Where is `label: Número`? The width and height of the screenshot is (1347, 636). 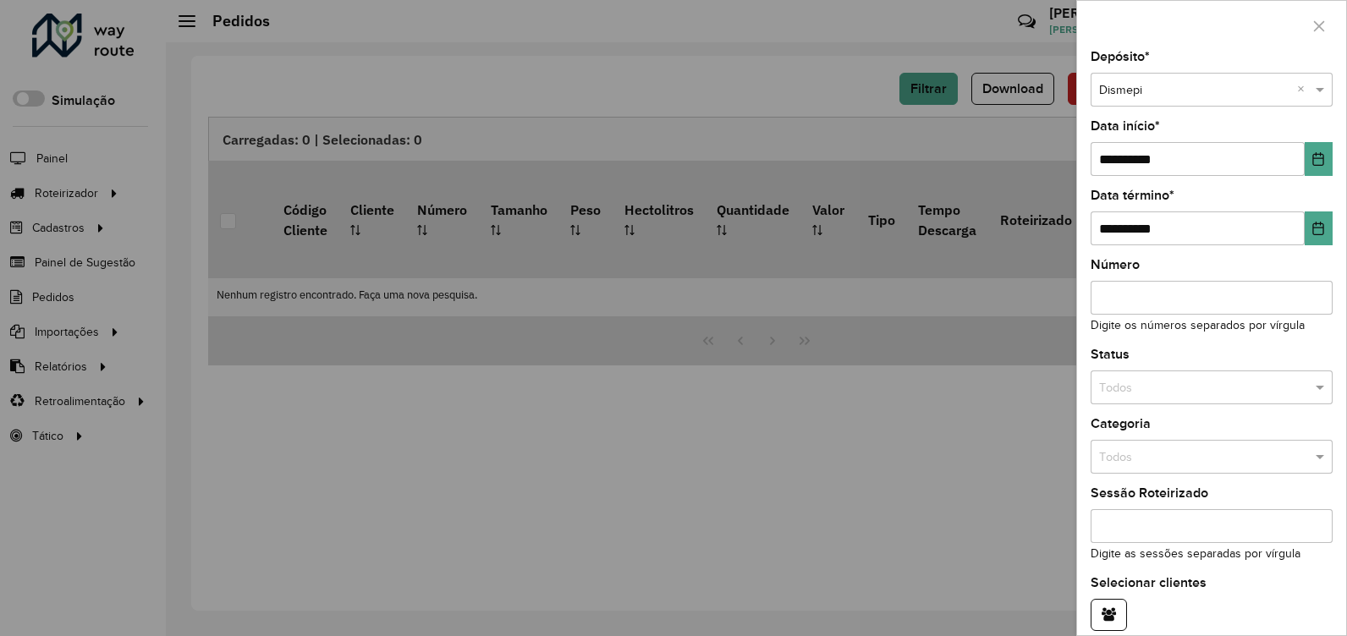 label: Número is located at coordinates (1115, 265).